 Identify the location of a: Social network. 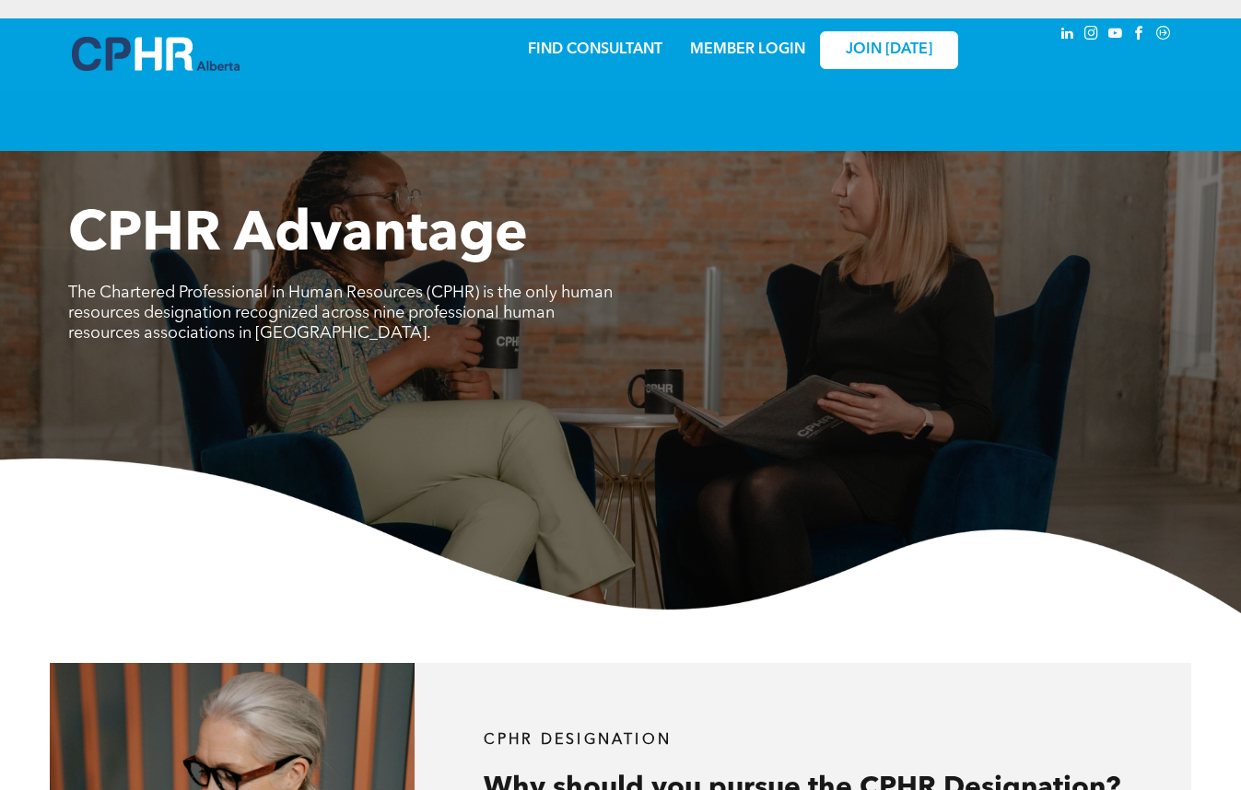
(1163, 35).